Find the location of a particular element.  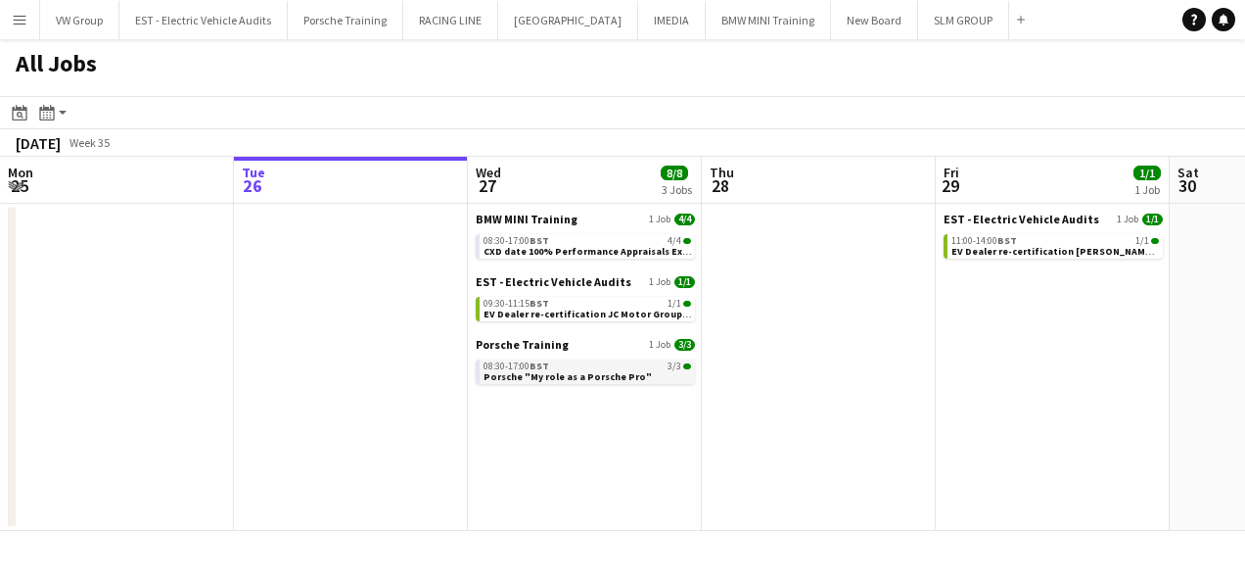

span: 11:00-14:00 is located at coordinates (984, 241).